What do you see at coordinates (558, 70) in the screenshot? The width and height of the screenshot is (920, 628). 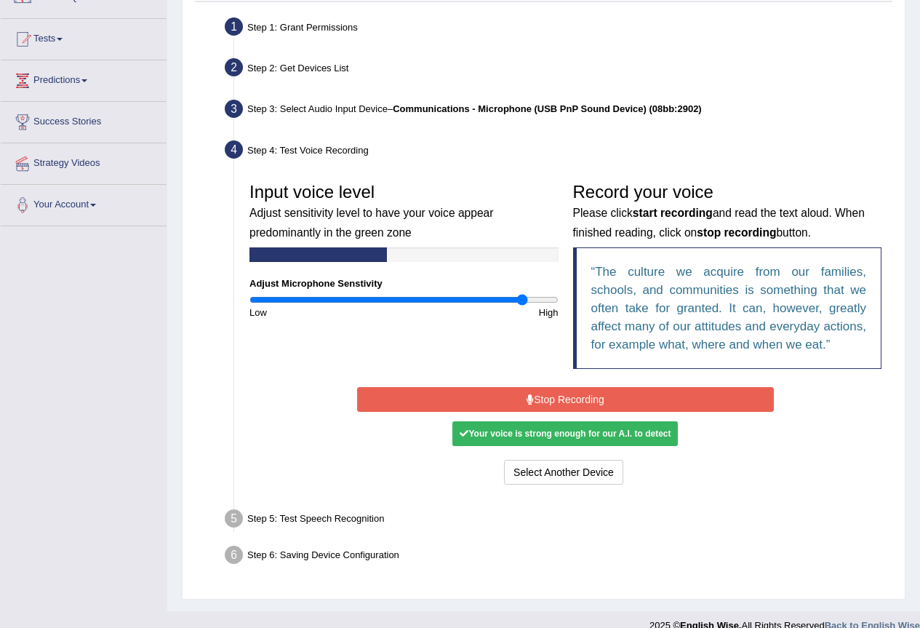 I see `div: Step 2: Get Devices List` at bounding box center [558, 70].